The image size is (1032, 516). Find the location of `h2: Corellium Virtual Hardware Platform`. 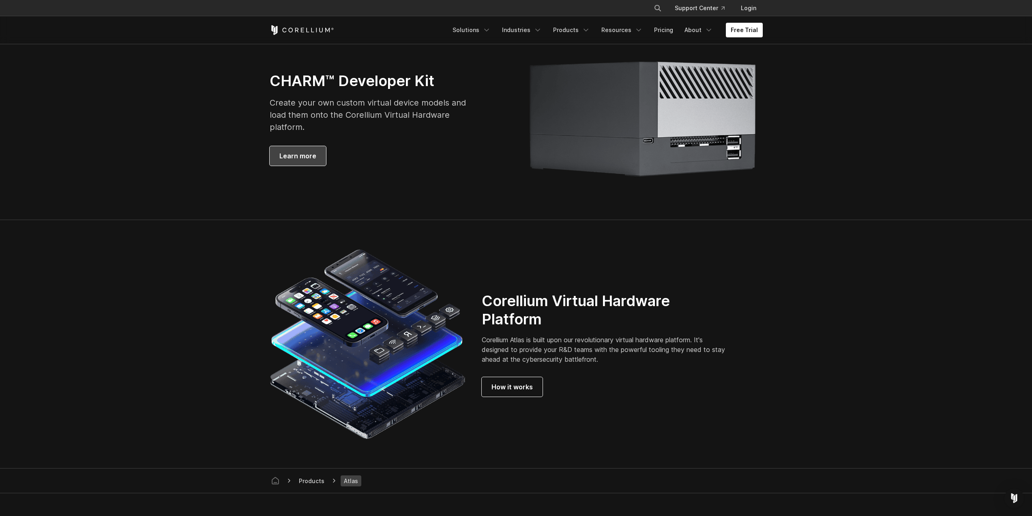

h2: Corellium Virtual Hardware Platform is located at coordinates (607, 310).